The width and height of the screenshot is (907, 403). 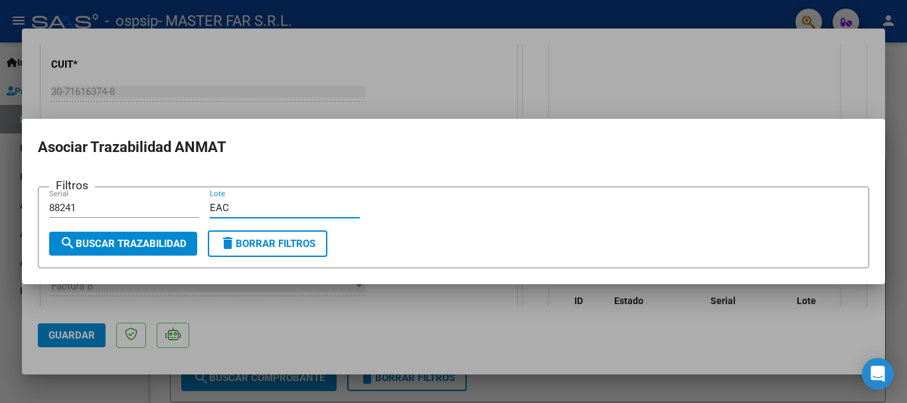 I want to click on span: Buscar Trazabilidad, so click(x=123, y=244).